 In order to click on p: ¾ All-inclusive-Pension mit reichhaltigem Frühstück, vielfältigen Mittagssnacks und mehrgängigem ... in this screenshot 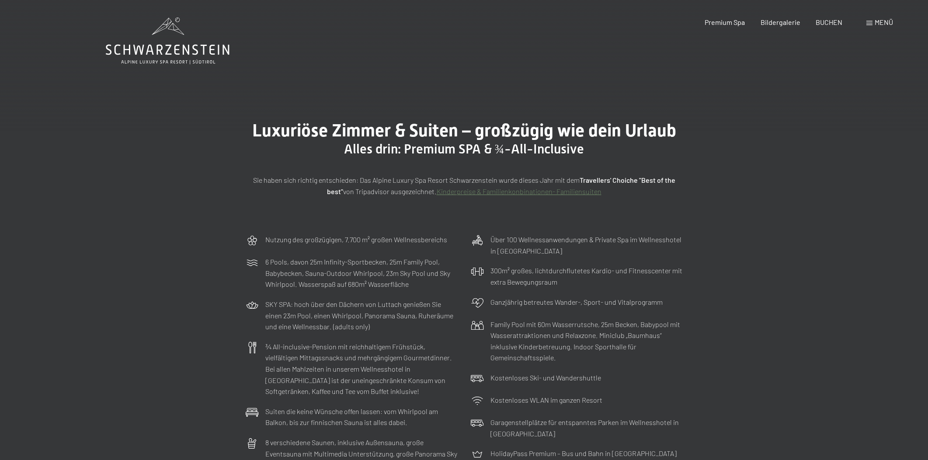, I will do `click(361, 369)`.